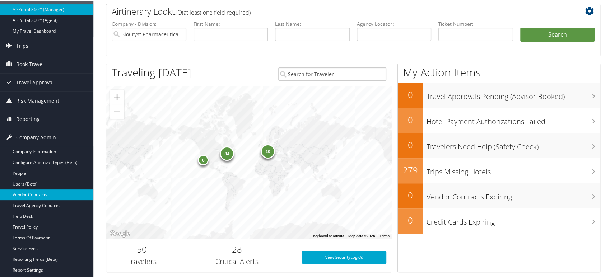  I want to click on a: Open this area in Google Maps (opens a new window), so click(120, 233).